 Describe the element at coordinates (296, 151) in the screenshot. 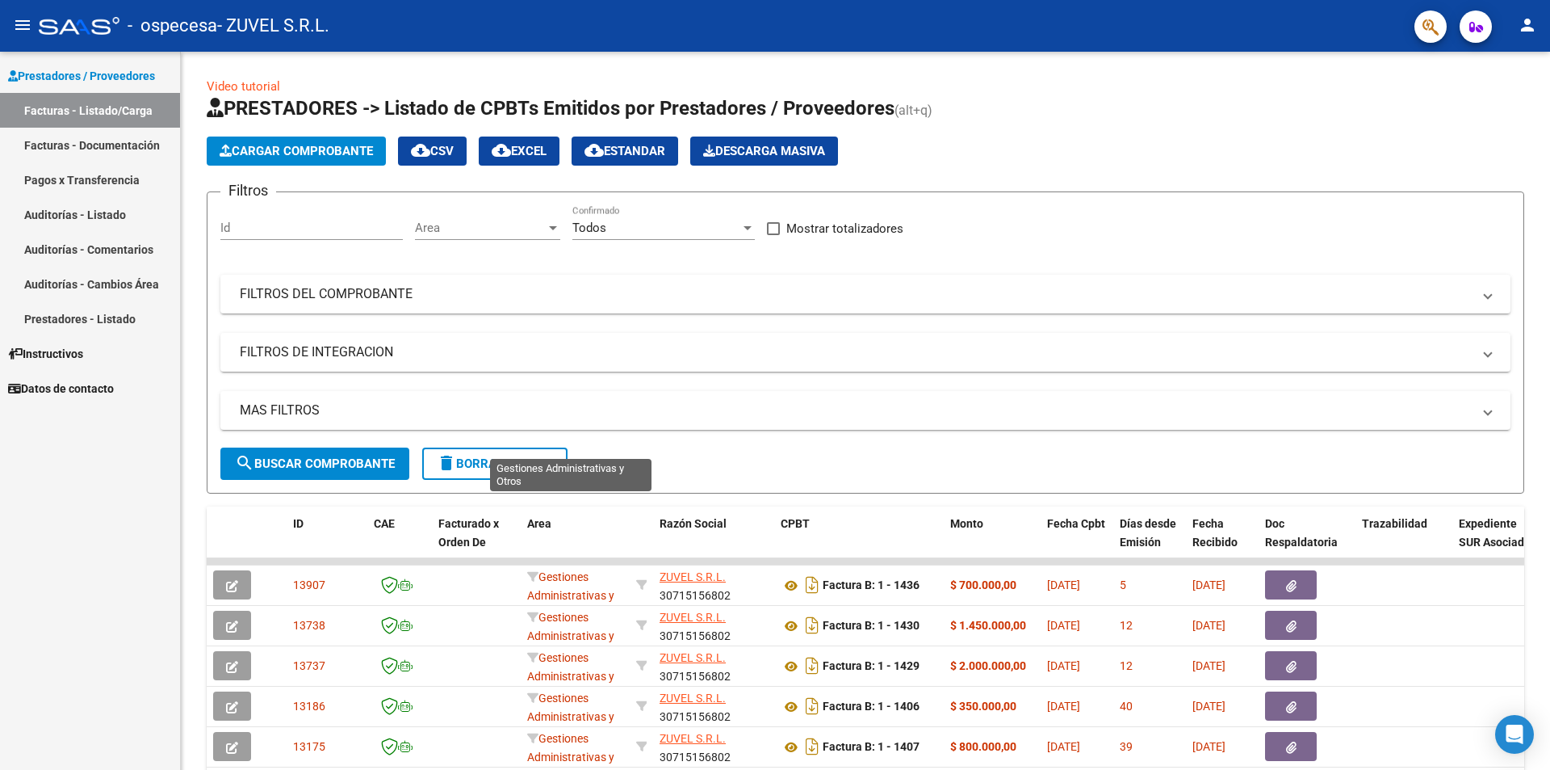

I see `button: Cargar Comprobante` at that location.